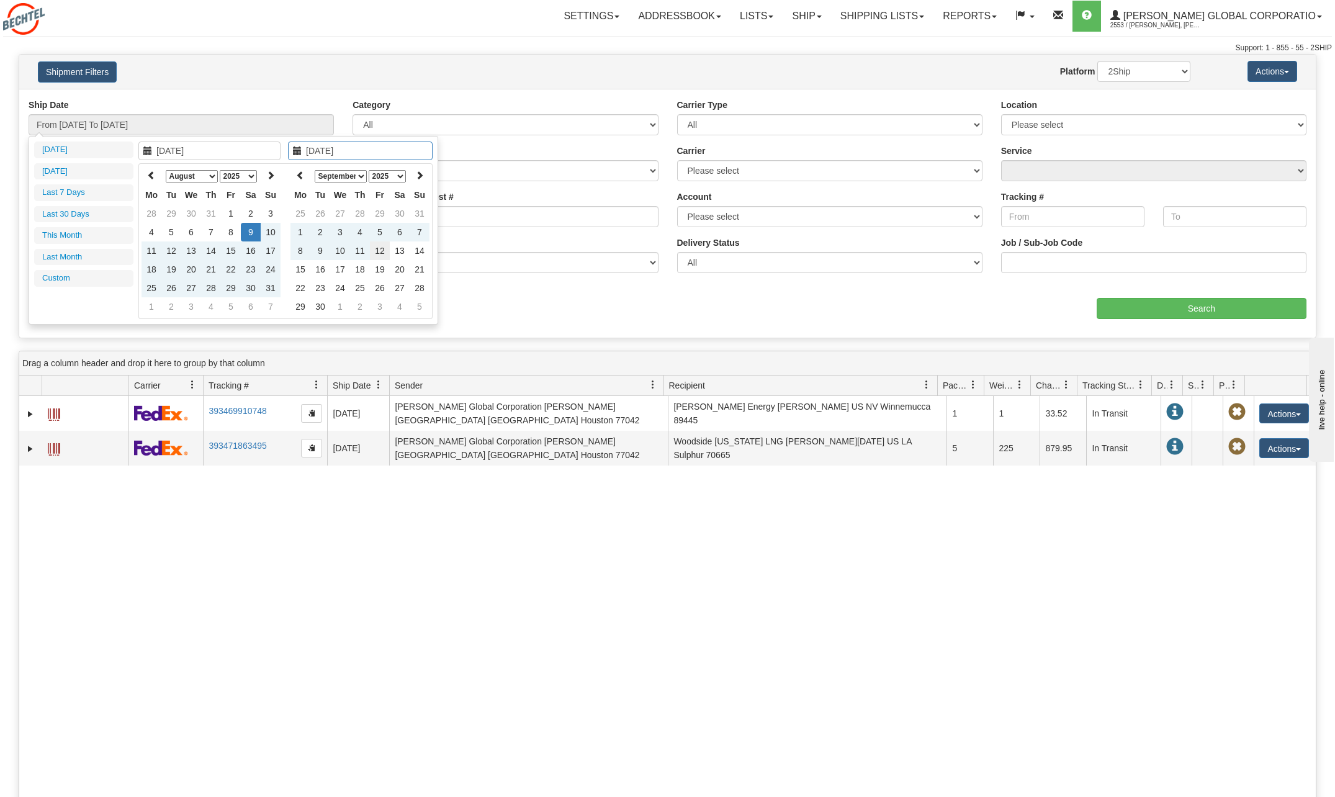 Image resolution: width=1335 pixels, height=797 pixels. I want to click on a: Tracking Status filter column settings, so click(1141, 385).